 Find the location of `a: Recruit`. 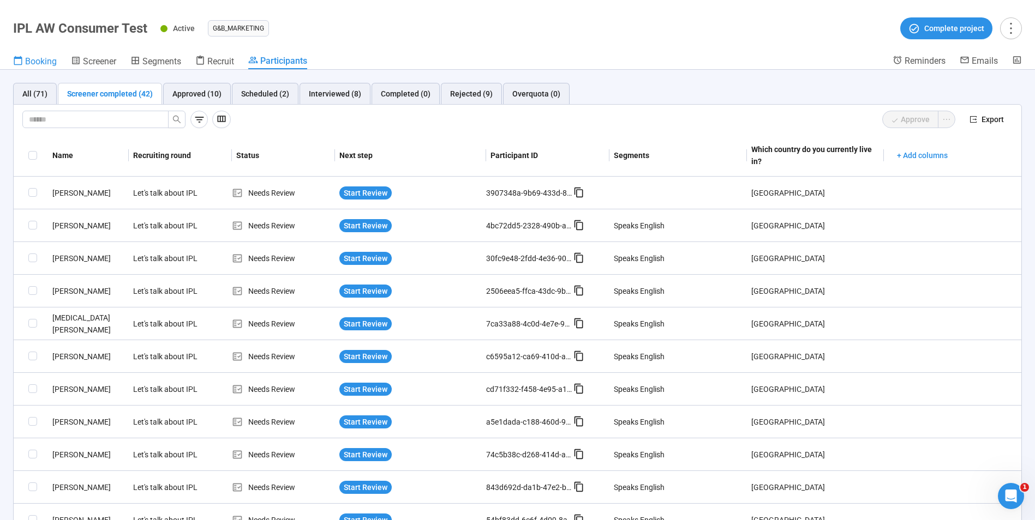

a: Recruit is located at coordinates (214, 62).